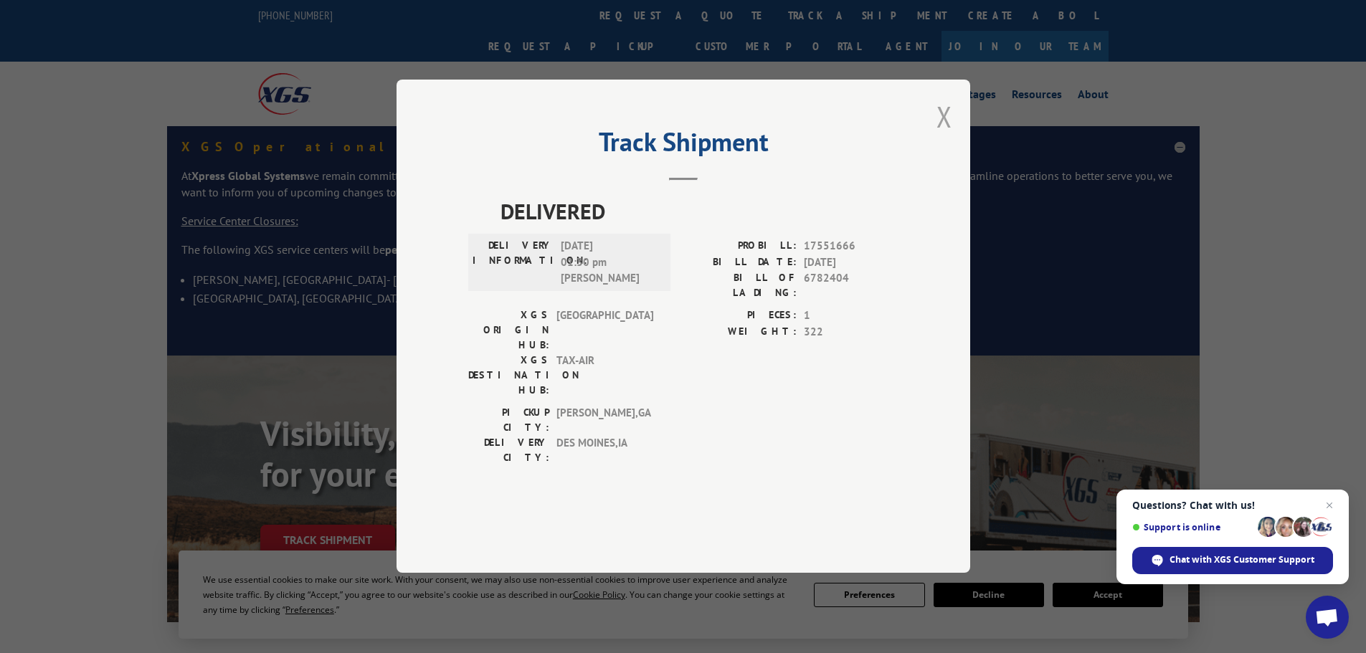 This screenshot has height=653, width=1366. What do you see at coordinates (508, 376) in the screenshot?
I see `label: XGS DESTINATION HUB:` at bounding box center [508, 376].